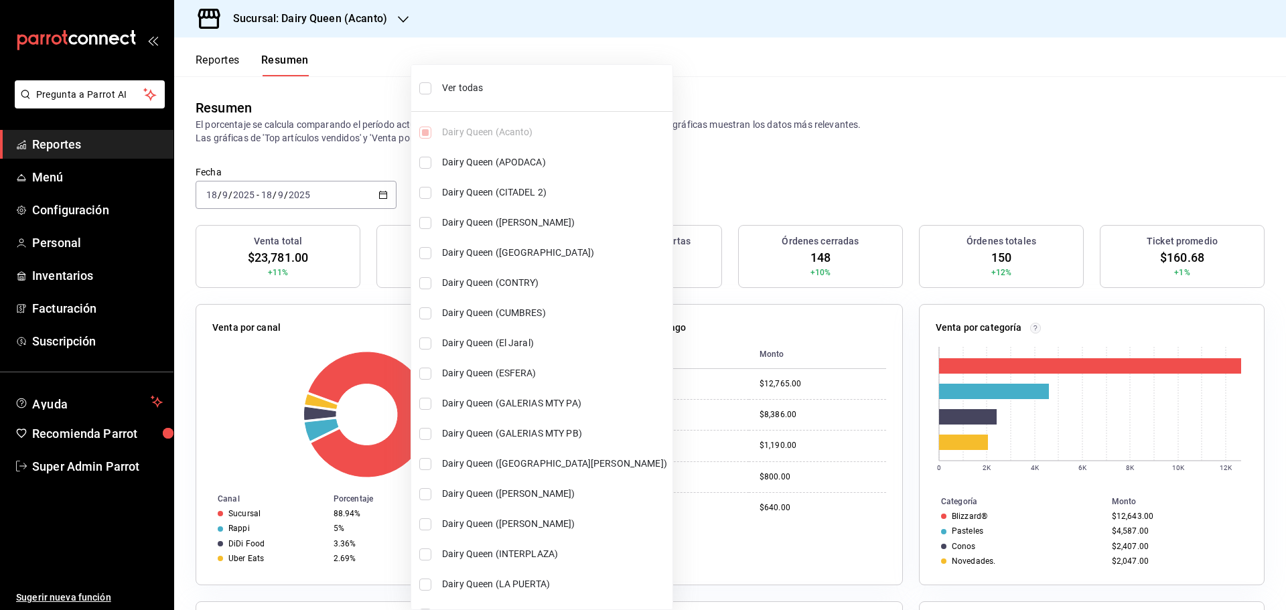 The width and height of the screenshot is (1286, 610). I want to click on span: Ver todas, so click(555, 88).